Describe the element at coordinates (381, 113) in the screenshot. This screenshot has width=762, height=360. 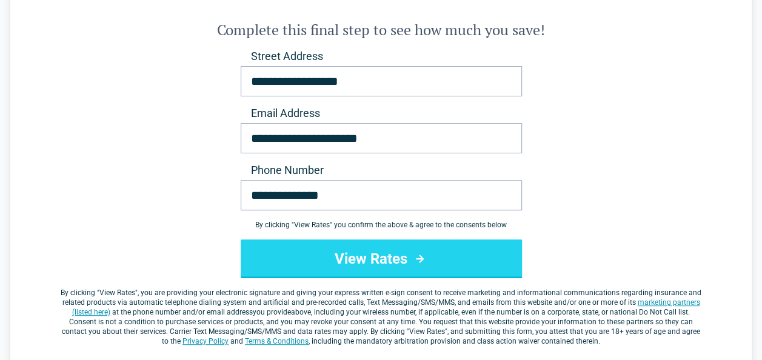
I see `label: Email Address` at that location.